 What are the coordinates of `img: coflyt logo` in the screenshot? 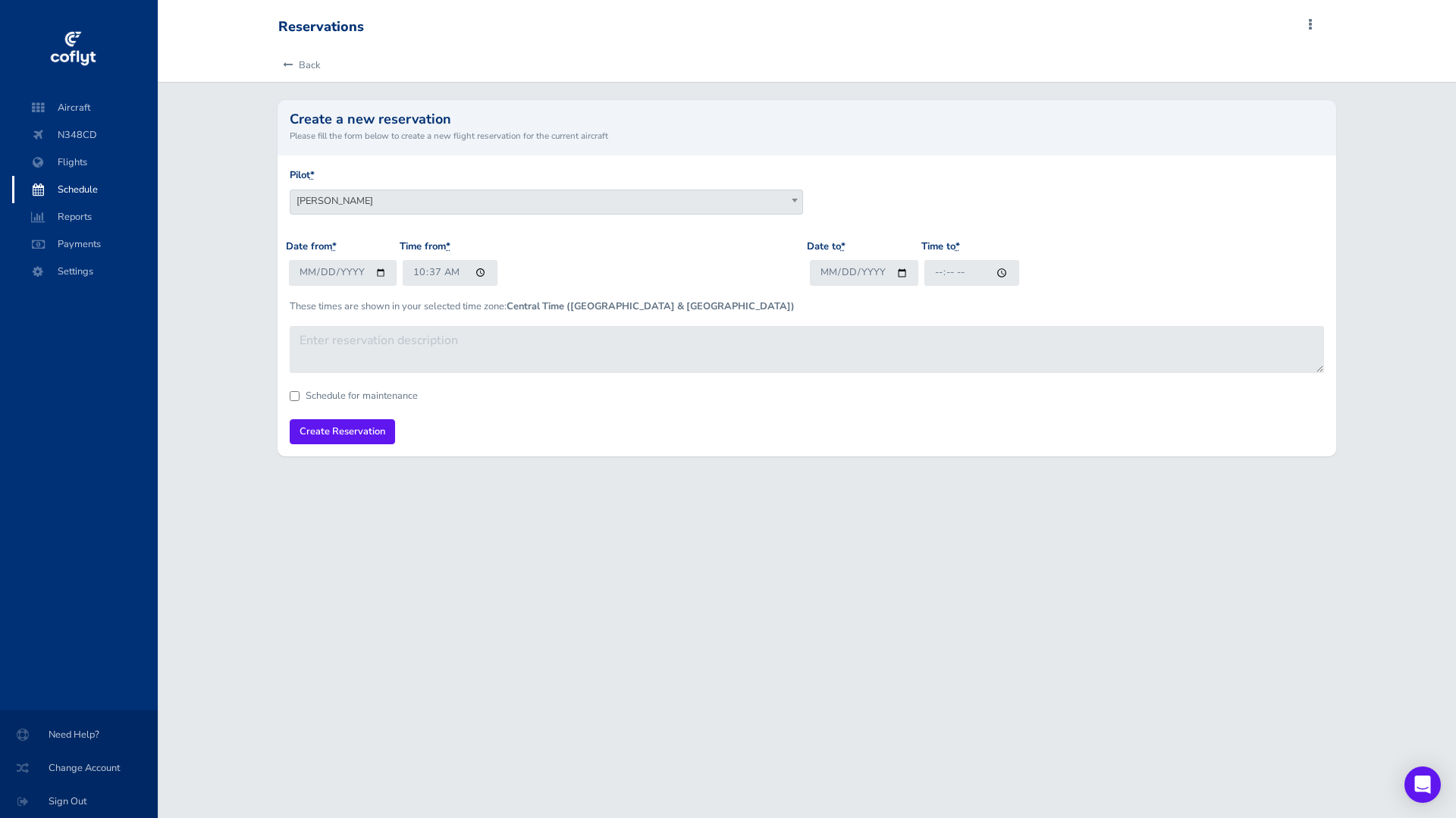 It's located at (73, 49).